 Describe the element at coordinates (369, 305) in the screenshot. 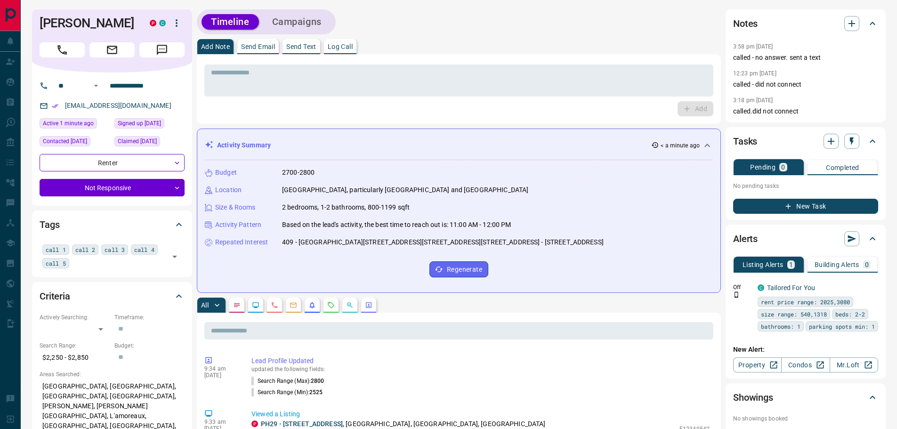

I see `svg: Agent Actions` at that location.